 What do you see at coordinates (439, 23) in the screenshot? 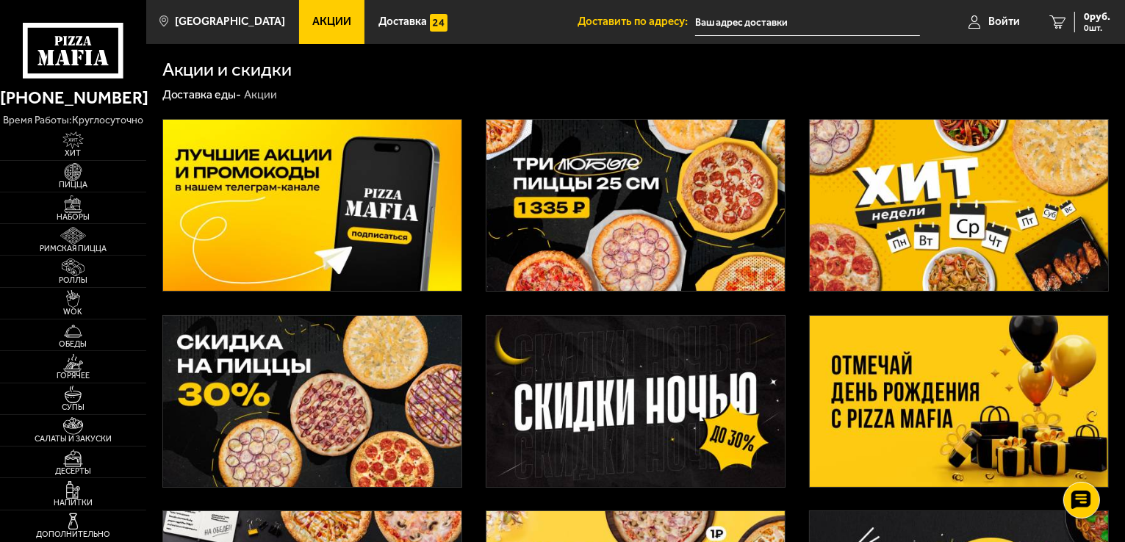
I see `img: 15daf4d41897b9f0e9f617042186c801.svg` at bounding box center [439, 23].